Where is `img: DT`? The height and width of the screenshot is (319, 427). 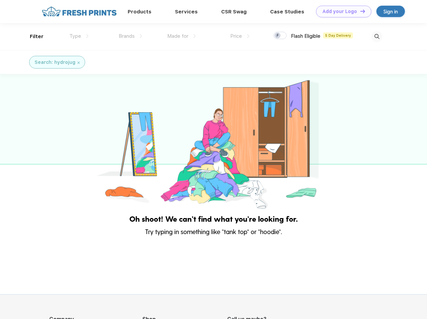 img: DT is located at coordinates (362, 11).